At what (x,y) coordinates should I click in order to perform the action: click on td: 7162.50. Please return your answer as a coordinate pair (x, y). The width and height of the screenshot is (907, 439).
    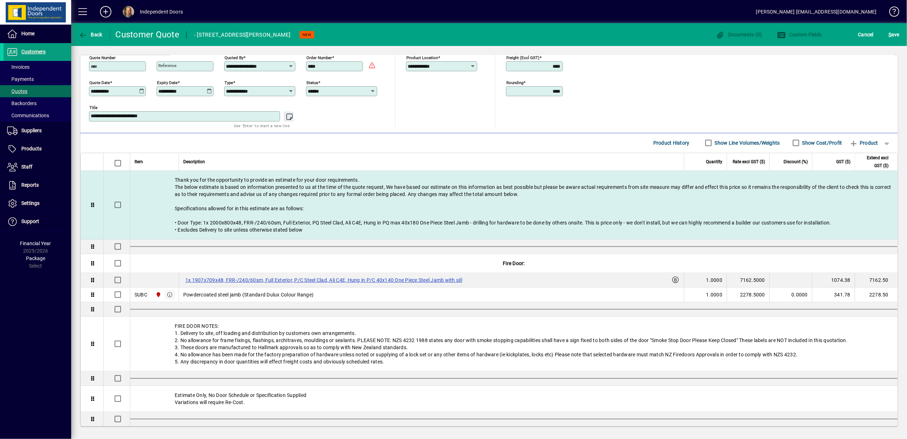
    Looking at the image, I should click on (876, 280).